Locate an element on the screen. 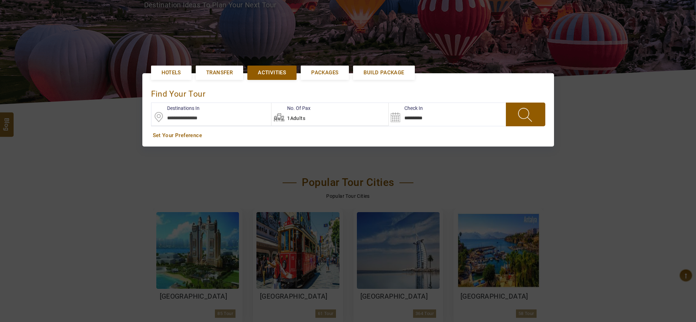 The width and height of the screenshot is (696, 322). div: find your Tour is located at coordinates (348, 92).